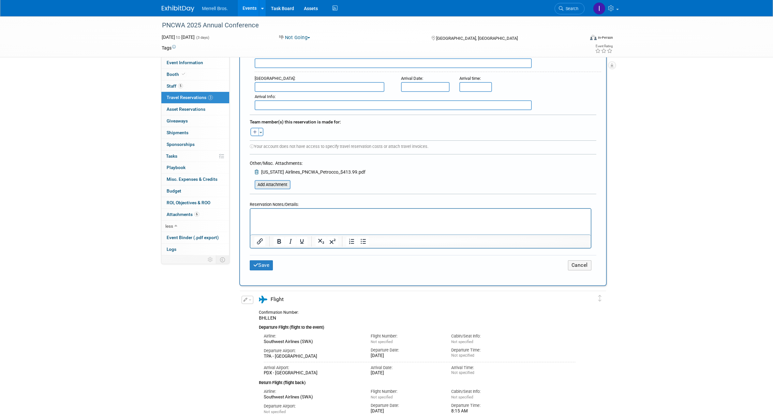 This screenshot has width=773, height=416. What do you see at coordinates (195, 249) in the screenshot?
I see `a: Logs` at bounding box center [195, 249].